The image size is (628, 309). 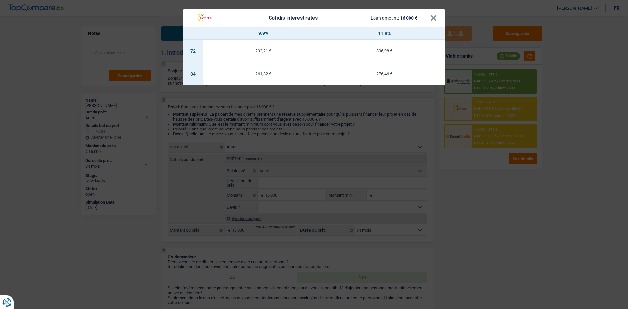 I want to click on span: 16 000 €, so click(x=409, y=18).